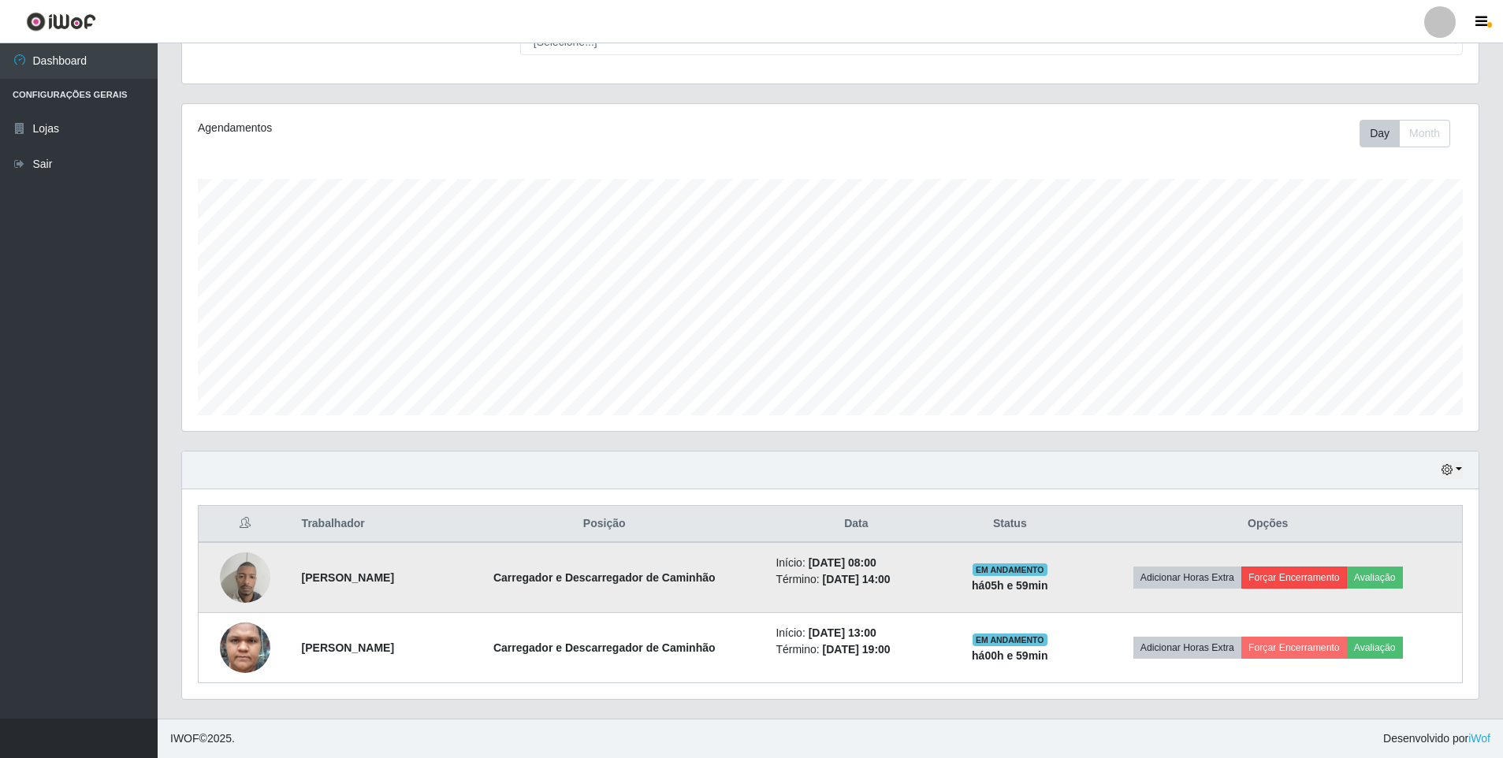  Describe the element at coordinates (184, 739) in the screenshot. I see `span: IWOF` at that location.